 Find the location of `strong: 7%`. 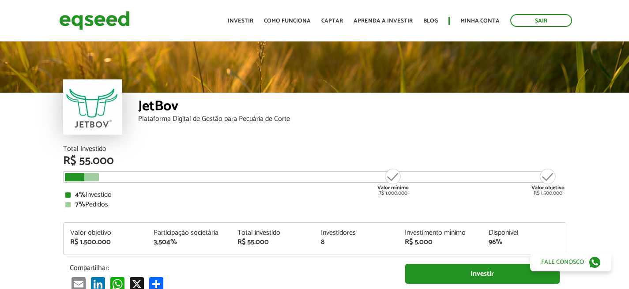

strong: 7% is located at coordinates (80, 205).